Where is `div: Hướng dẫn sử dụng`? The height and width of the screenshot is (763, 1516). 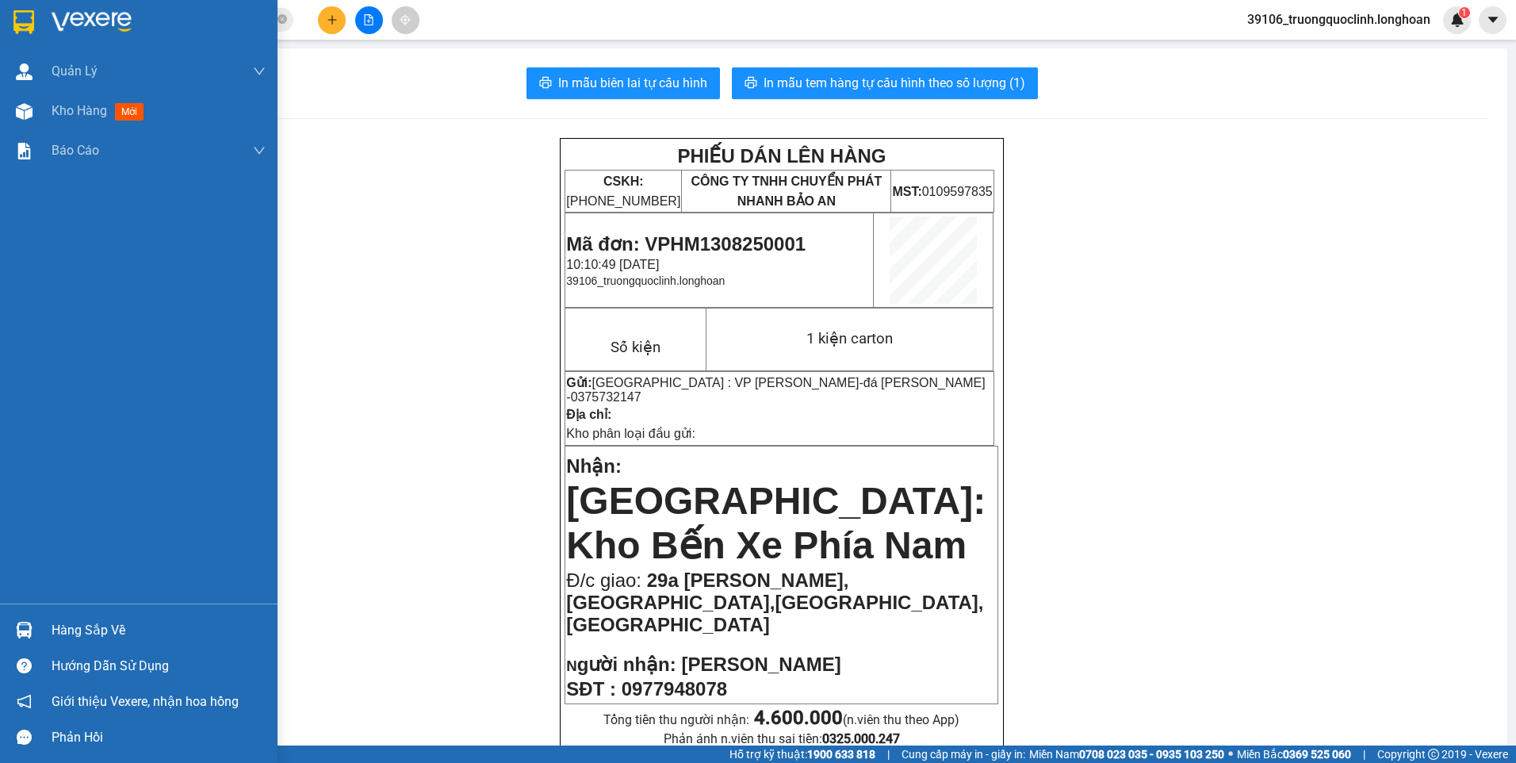
div: Hướng dẫn sử dụng is located at coordinates (159, 666).